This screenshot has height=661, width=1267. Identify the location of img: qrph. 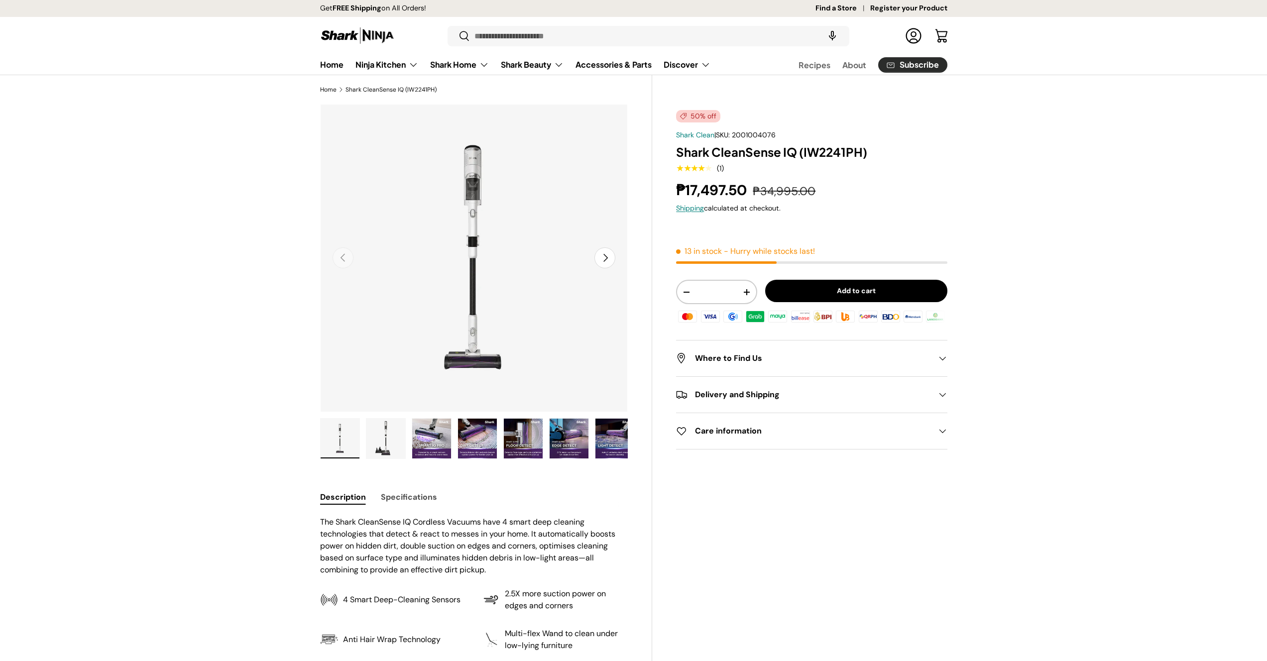
(867, 317).